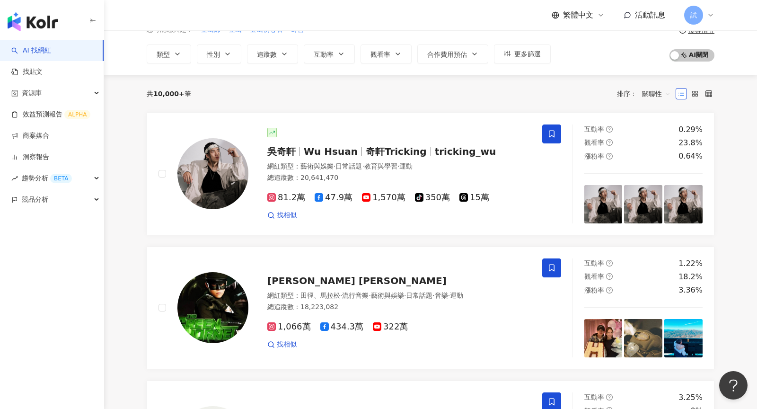  Describe the element at coordinates (431, 174) in the screenshot. I see `a: KOL Avatar吳奇軒Wu Hsuan奇軒Trickingtricking_wu網紅類型：藝術與娛樂·日常話題·教育與學習·運動總追蹤數：20,641,47081.2萬47.9萬1,570萬...` at that location.